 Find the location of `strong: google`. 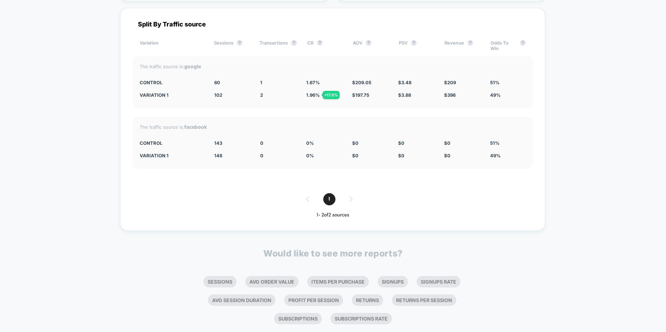

strong: google is located at coordinates (193, 66).